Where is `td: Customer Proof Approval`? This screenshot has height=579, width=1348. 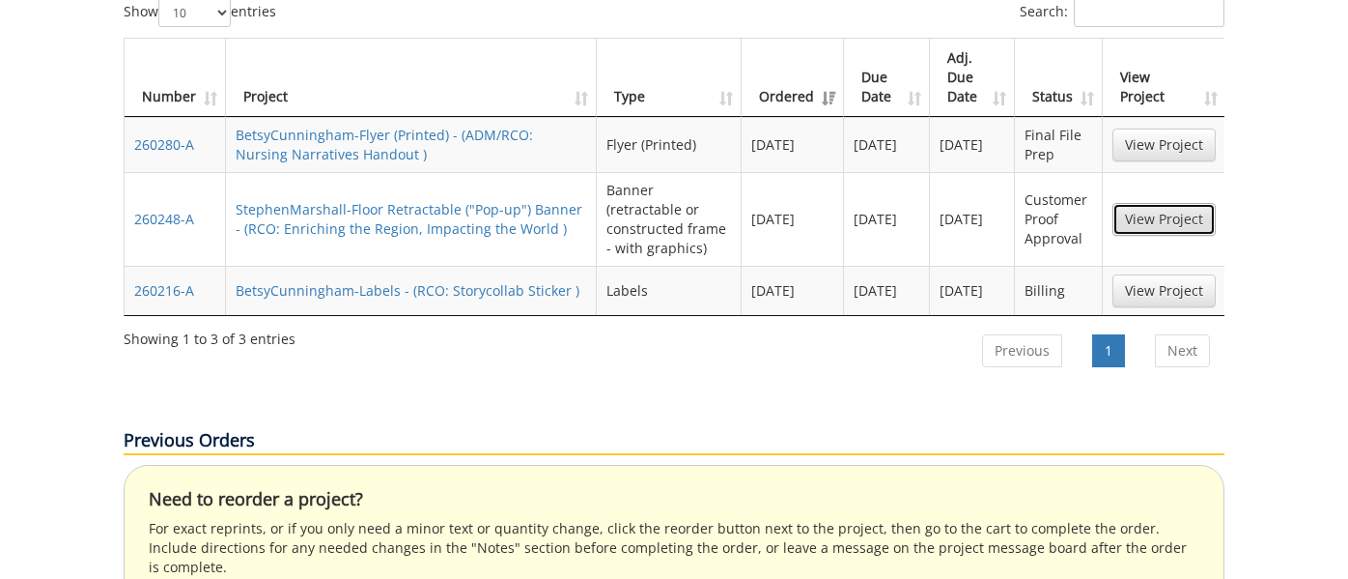 td: Customer Proof Approval is located at coordinates (1059, 218).